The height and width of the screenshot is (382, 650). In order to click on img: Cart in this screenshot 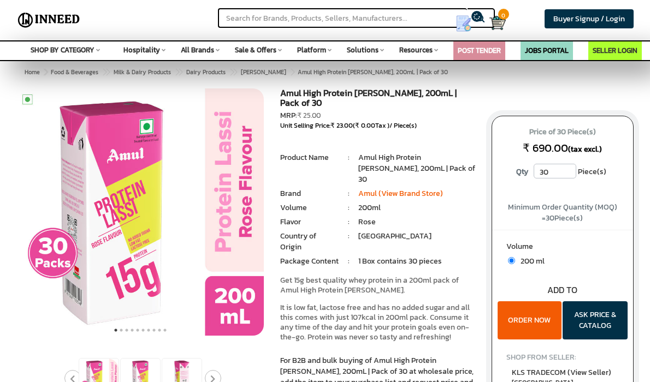, I will do `click(497, 23)`.